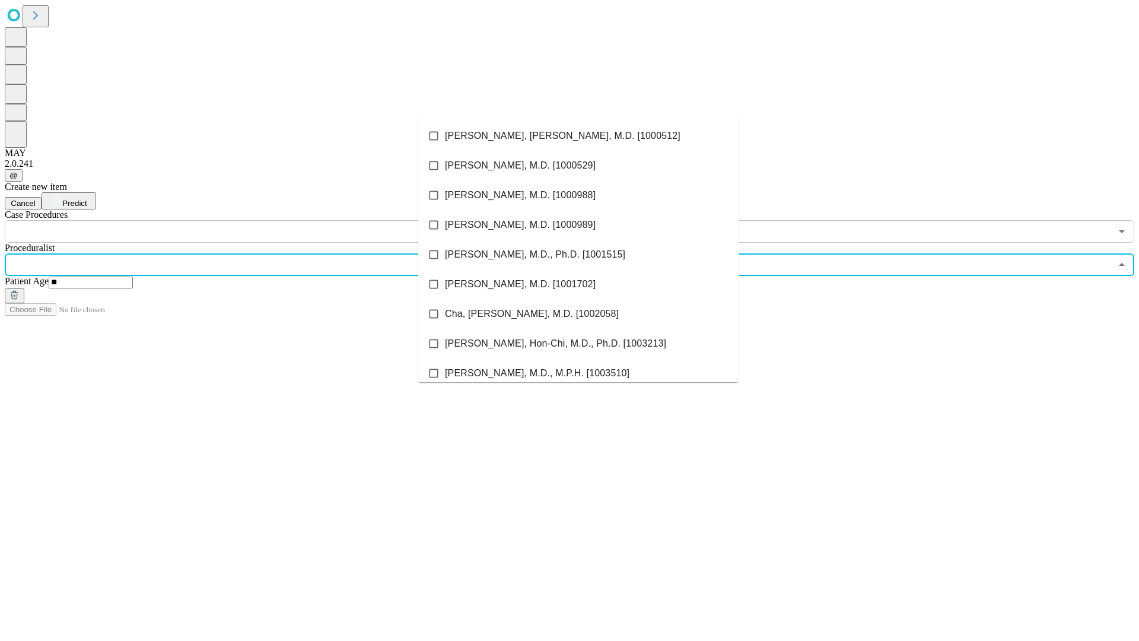  I want to click on span: Create new item, so click(36, 186).